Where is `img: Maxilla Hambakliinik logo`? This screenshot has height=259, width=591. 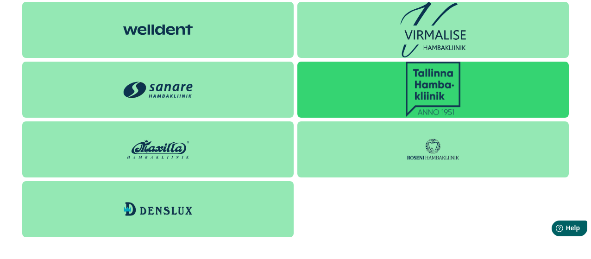 img: Maxilla Hambakliinik logo is located at coordinates (158, 149).